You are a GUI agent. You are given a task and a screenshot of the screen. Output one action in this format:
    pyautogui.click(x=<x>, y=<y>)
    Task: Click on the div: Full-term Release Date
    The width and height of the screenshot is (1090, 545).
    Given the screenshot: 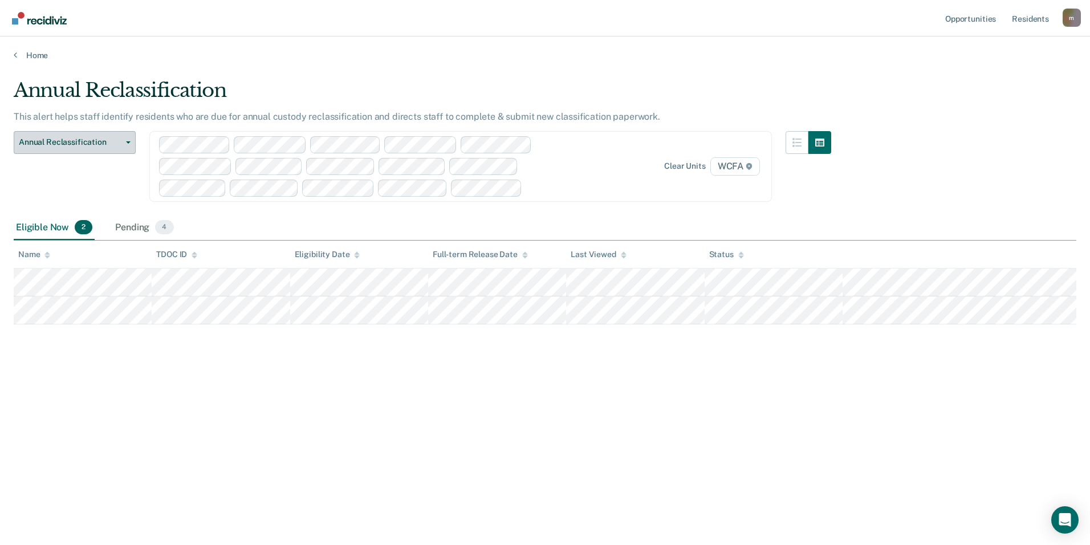 What is the action you would take?
    pyautogui.click(x=480, y=254)
    